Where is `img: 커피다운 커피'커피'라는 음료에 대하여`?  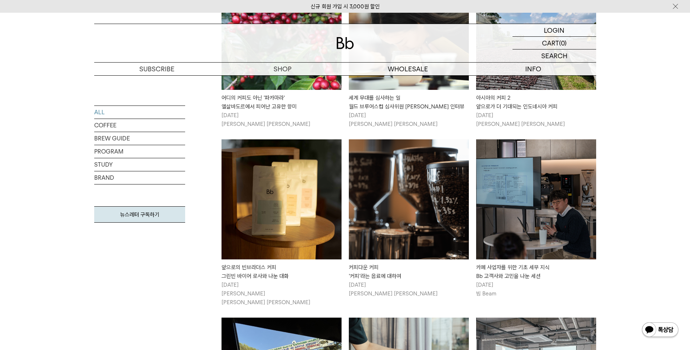
img: 커피다운 커피'커피'라는 음료에 대하여 is located at coordinates (409, 199).